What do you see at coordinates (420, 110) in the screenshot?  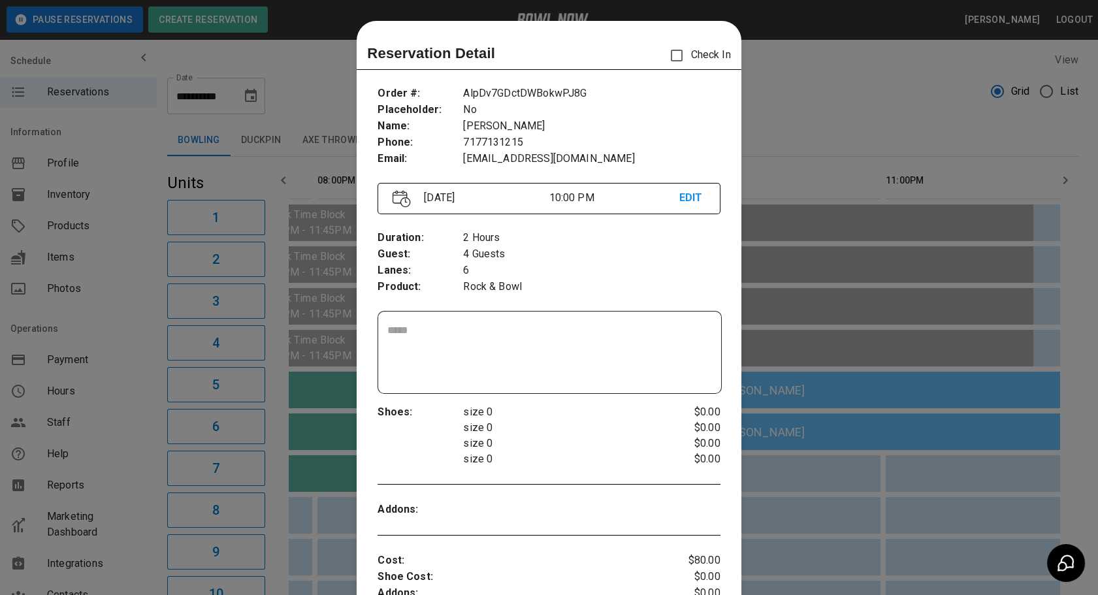 I see `p: Placeholder :` at bounding box center [420, 110].